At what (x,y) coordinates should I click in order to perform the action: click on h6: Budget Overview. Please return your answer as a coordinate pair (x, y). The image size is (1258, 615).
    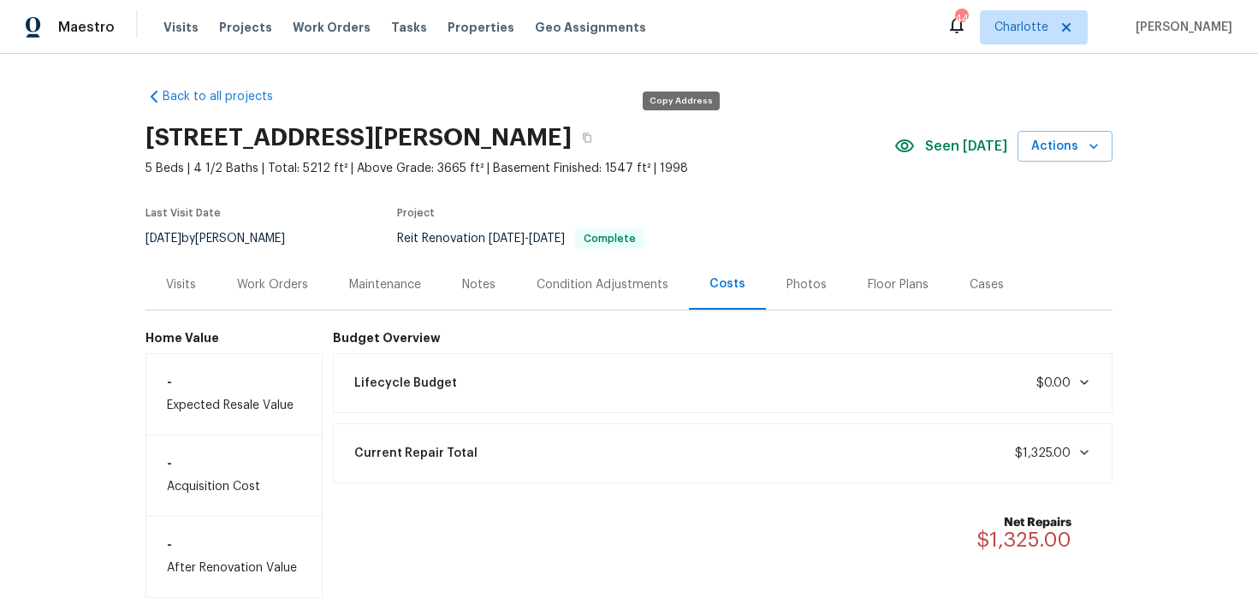
    Looking at the image, I should click on (723, 338).